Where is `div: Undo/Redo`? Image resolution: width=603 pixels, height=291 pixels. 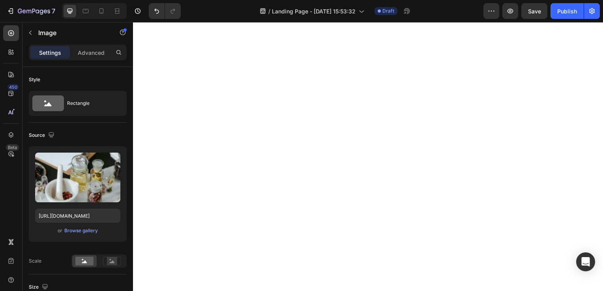
div: Undo/Redo is located at coordinates (165, 11).